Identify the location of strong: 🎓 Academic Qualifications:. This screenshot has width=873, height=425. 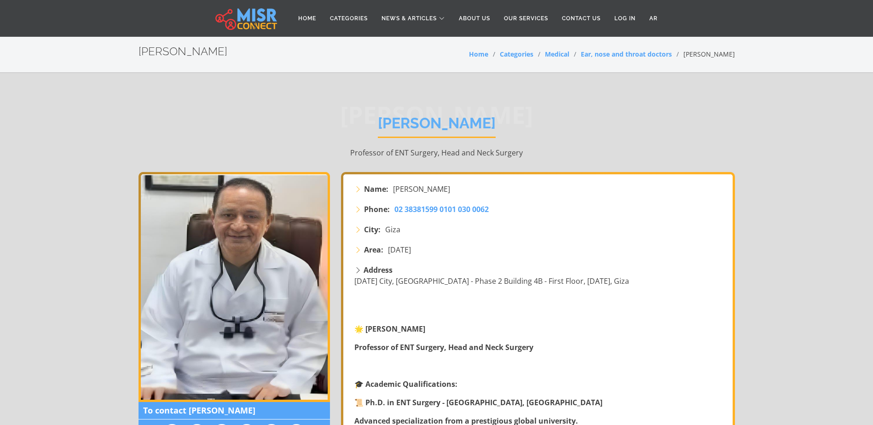
(406, 384).